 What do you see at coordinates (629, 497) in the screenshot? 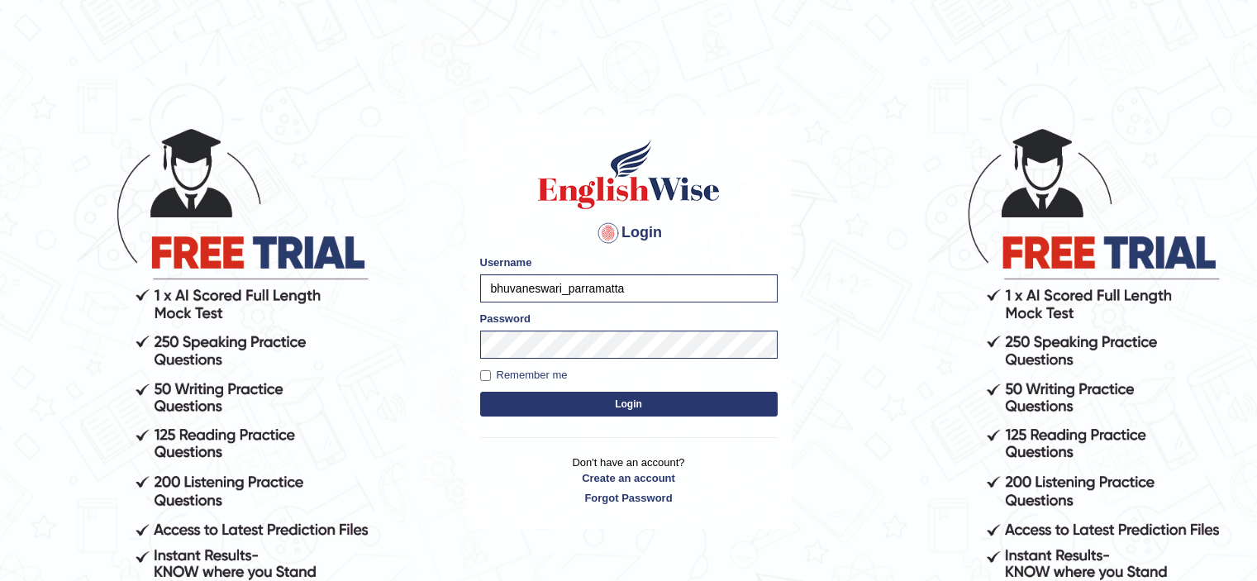
I see `a: Forgot Password` at bounding box center [629, 497].